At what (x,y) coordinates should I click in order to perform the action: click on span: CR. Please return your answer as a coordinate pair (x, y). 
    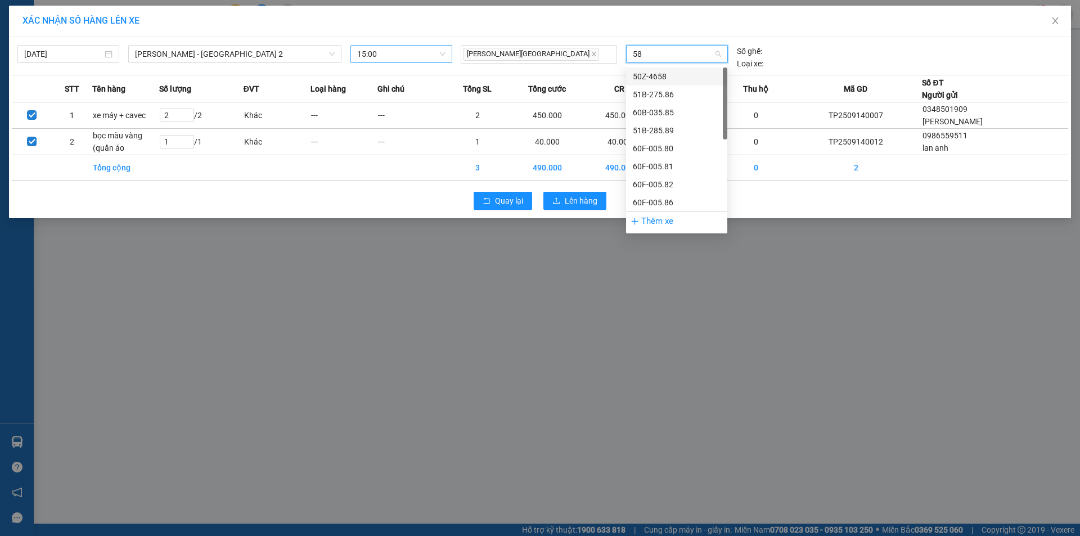
    Looking at the image, I should click on (619, 89).